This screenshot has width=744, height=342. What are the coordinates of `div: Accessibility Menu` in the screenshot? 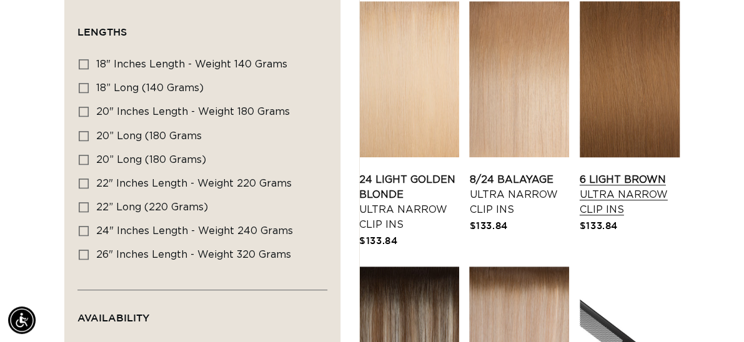 It's located at (22, 321).